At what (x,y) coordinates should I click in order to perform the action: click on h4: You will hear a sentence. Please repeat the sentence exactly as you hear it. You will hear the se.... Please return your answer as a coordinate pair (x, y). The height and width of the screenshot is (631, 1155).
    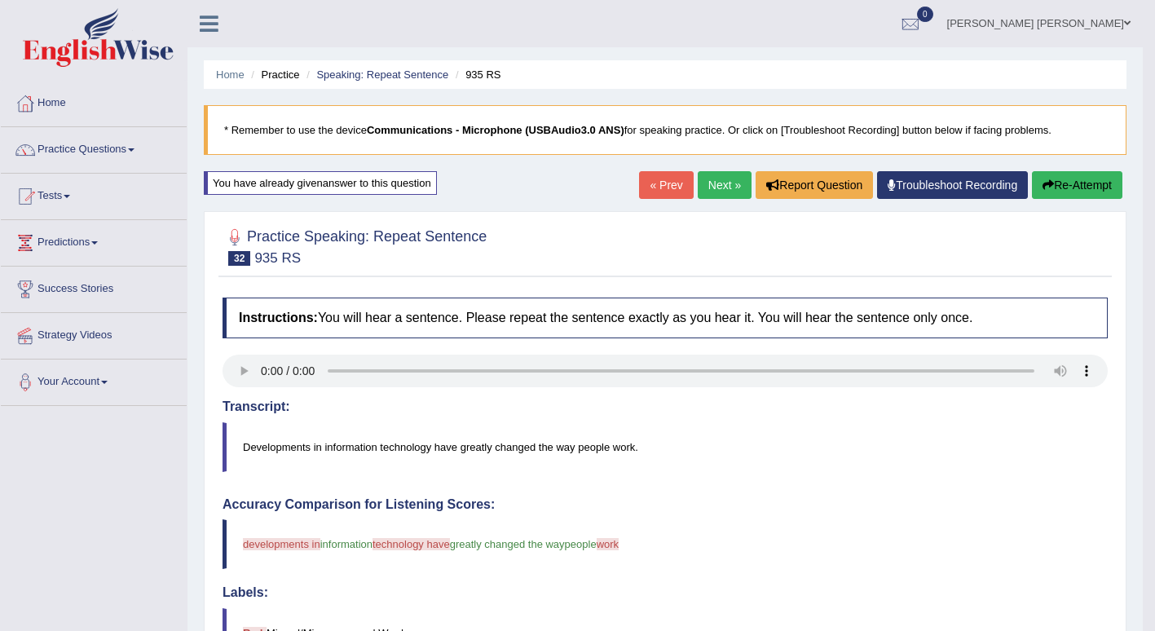
    Looking at the image, I should click on (665, 318).